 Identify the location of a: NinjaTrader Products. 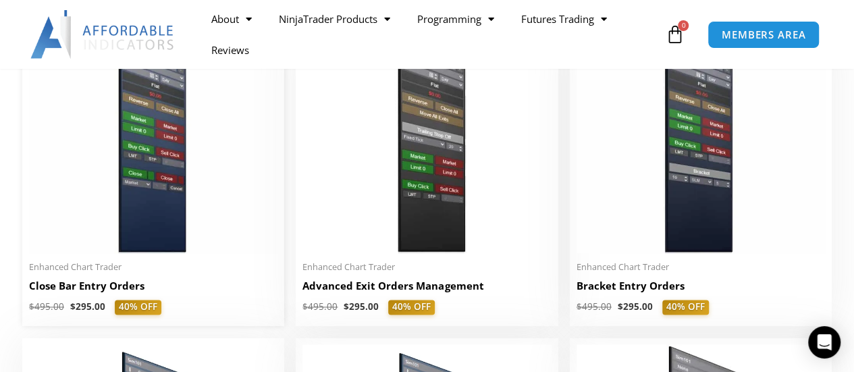
(334, 19).